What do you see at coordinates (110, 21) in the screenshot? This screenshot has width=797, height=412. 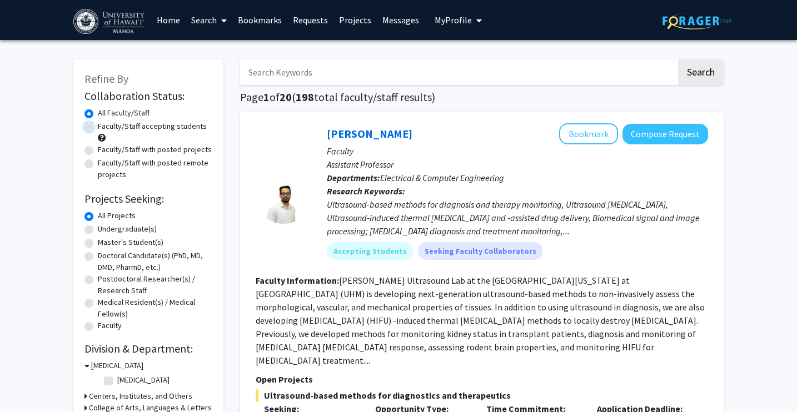 I see `img: University of Hawaiʻi at Mānoa Logo` at bounding box center [110, 21].